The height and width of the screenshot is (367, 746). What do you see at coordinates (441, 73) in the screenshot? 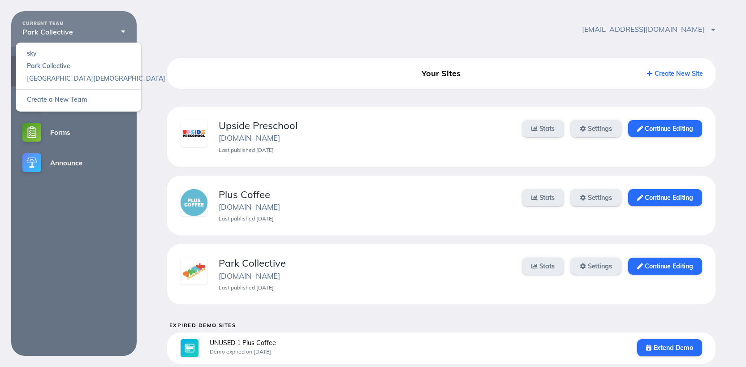
I see `div: Your Sites` at bounding box center [441, 73].